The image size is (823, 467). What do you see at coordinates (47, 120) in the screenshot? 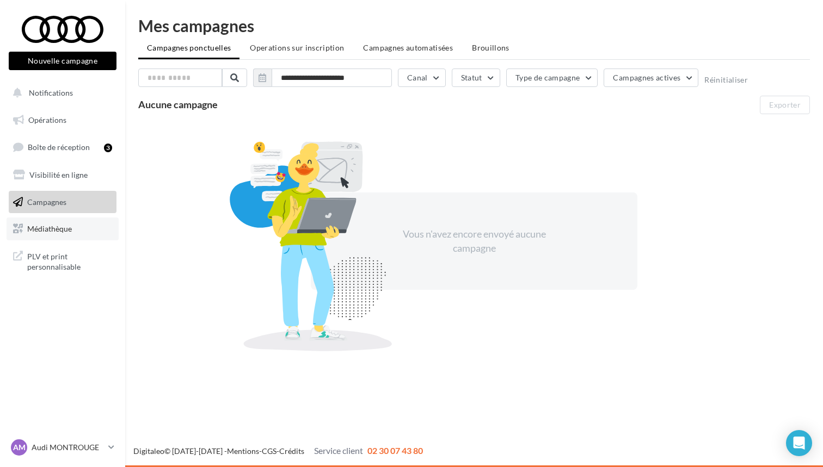
I see `span: Opérations` at bounding box center [47, 120].